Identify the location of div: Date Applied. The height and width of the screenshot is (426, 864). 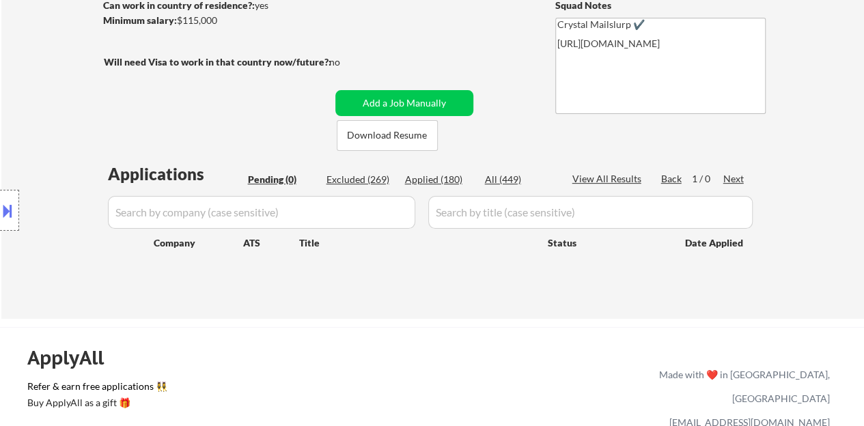
(715, 243).